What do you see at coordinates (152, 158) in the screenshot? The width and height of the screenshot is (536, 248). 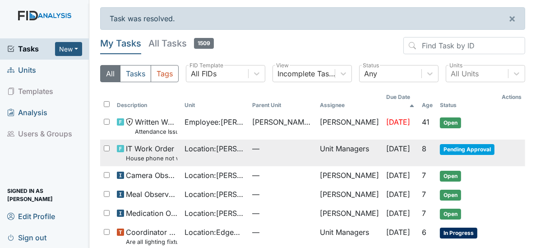 I see `small: House phone not working` at bounding box center [152, 158].